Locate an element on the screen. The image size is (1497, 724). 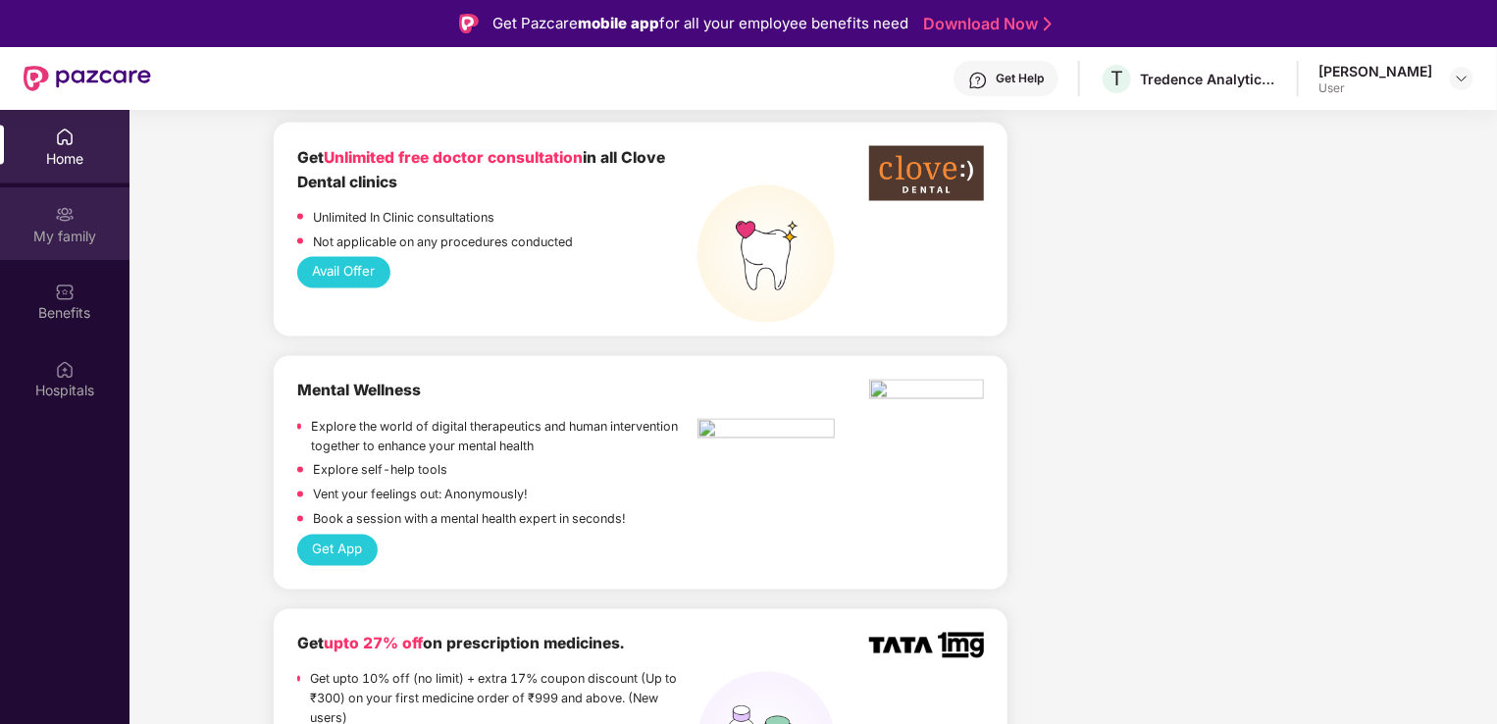
span: T is located at coordinates (1117, 78).